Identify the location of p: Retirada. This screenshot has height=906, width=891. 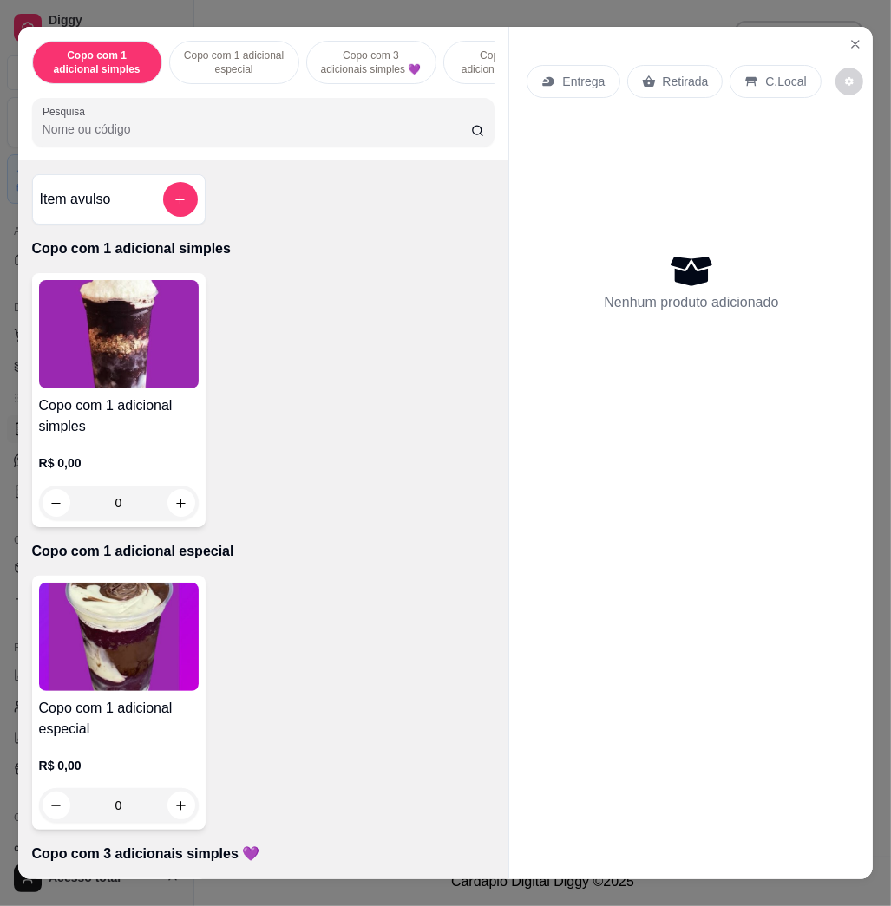
(685, 82).